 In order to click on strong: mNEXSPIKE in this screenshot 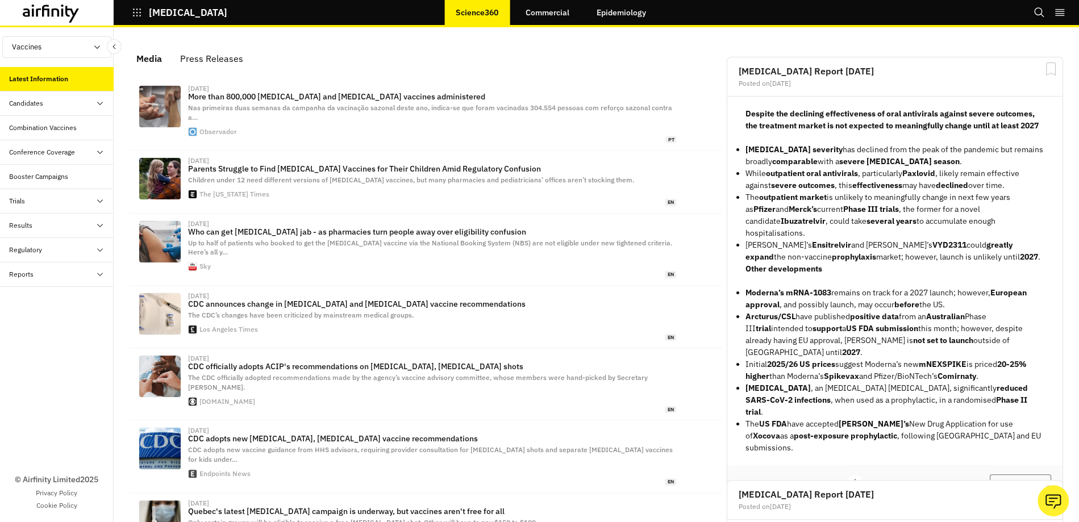, I will do `click(942, 364)`.